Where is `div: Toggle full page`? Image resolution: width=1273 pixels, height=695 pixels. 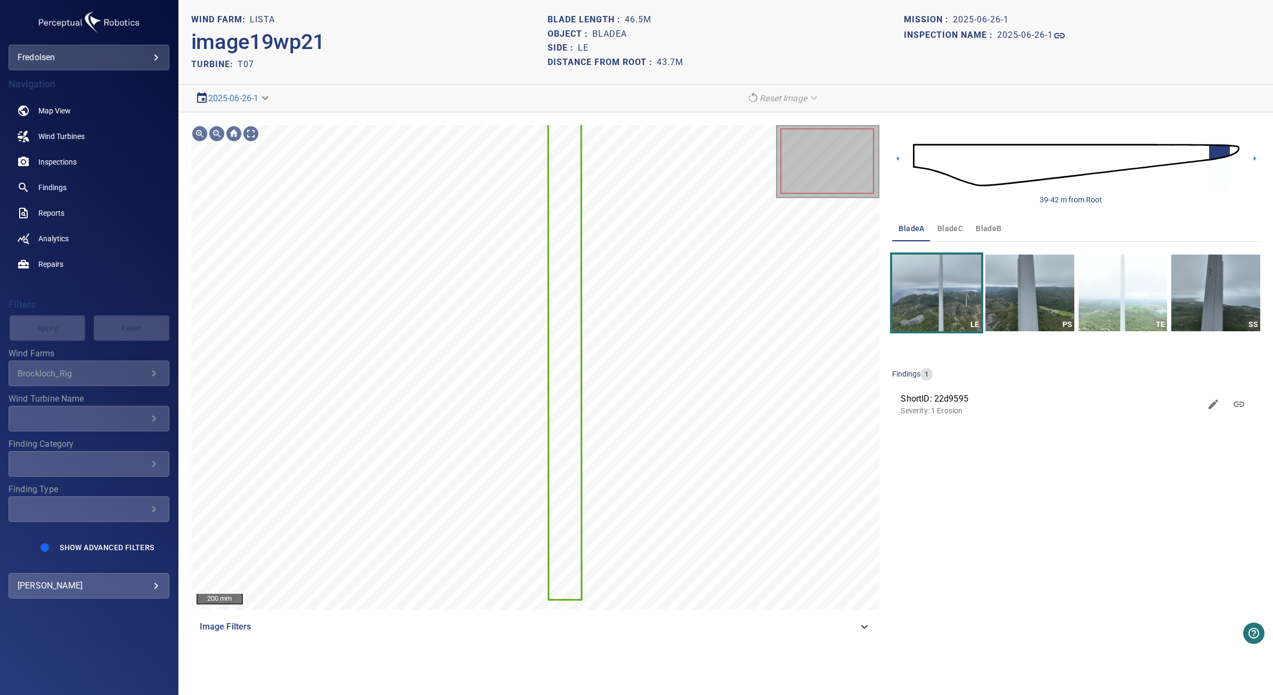
div: Toggle full page is located at coordinates (251, 134).